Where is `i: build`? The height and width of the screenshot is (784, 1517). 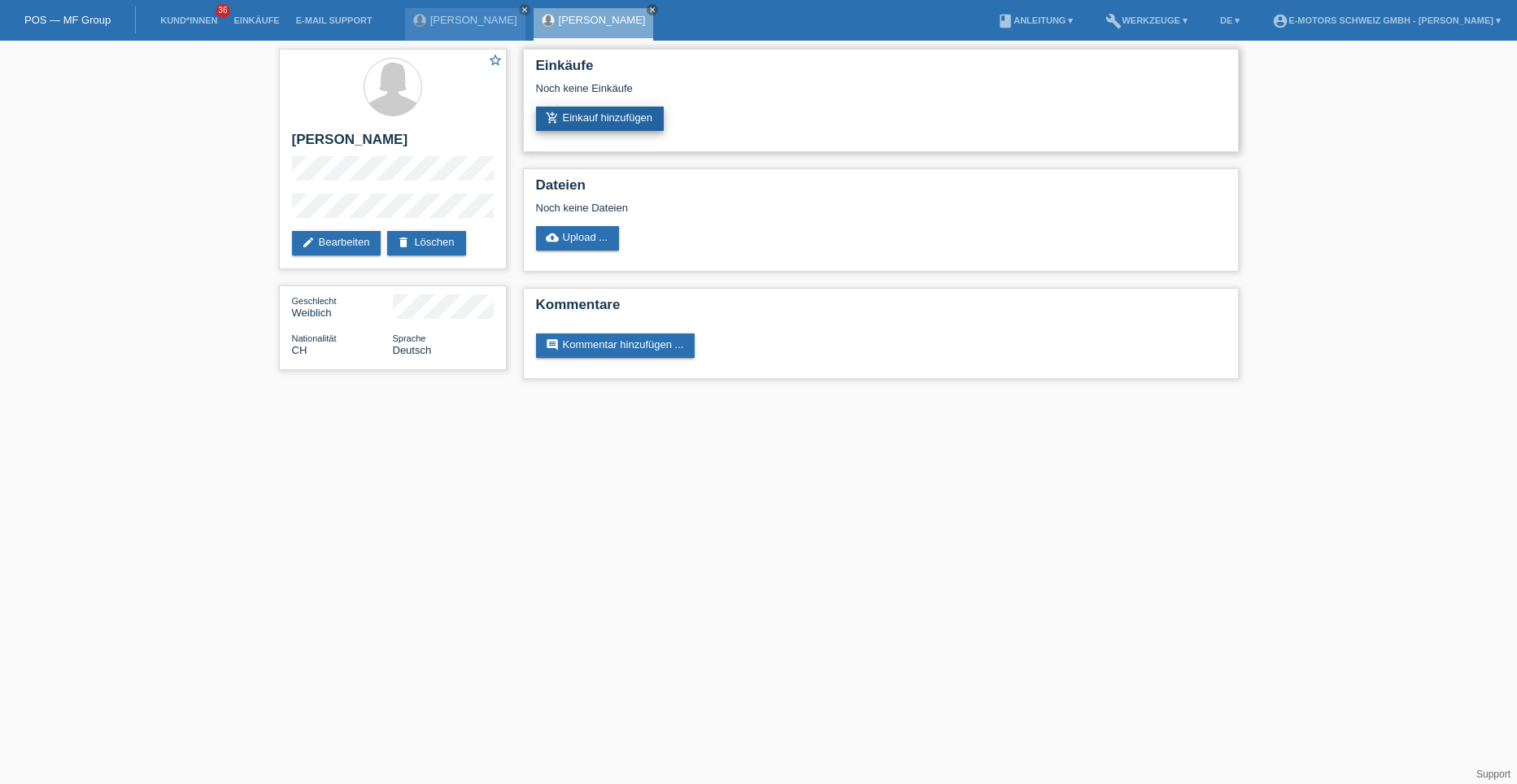
i: build is located at coordinates (1114, 21).